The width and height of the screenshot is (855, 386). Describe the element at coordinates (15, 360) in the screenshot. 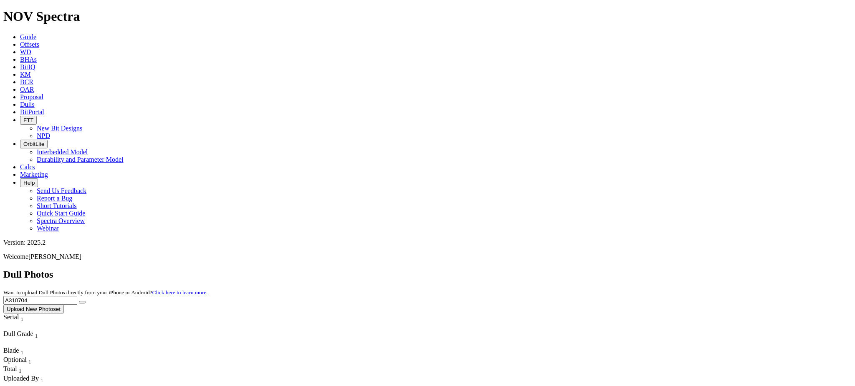

I see `span: Optional` at that location.